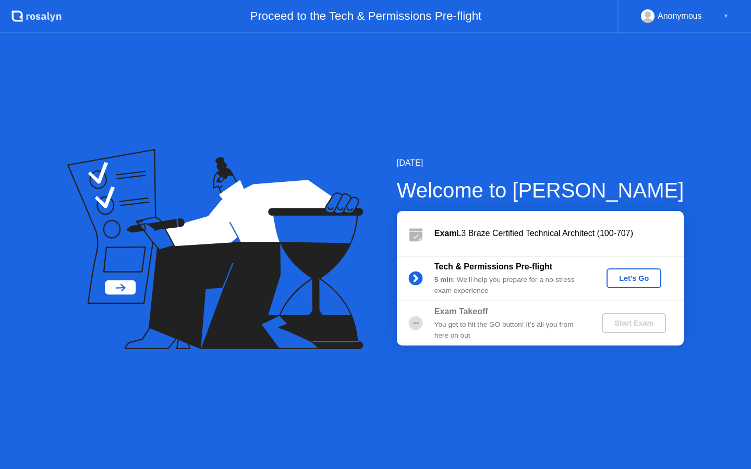  What do you see at coordinates (445, 233) in the screenshot?
I see `b: Exam` at bounding box center [445, 233].